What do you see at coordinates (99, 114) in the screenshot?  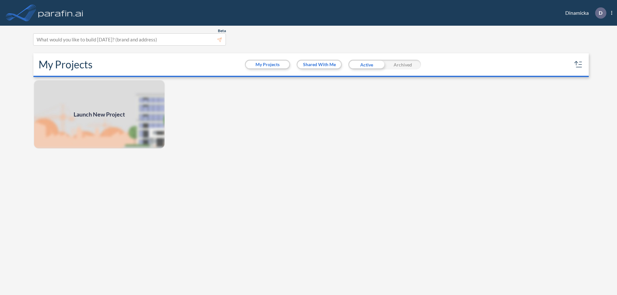 I see `a: Launch New Project` at bounding box center [99, 114].